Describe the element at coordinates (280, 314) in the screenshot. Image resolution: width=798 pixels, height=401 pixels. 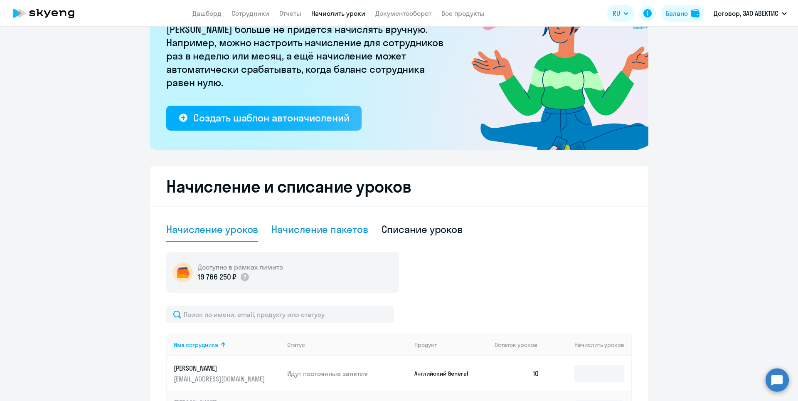
I see `input: Поиск по имени, email, продукту или статусу` at that location.